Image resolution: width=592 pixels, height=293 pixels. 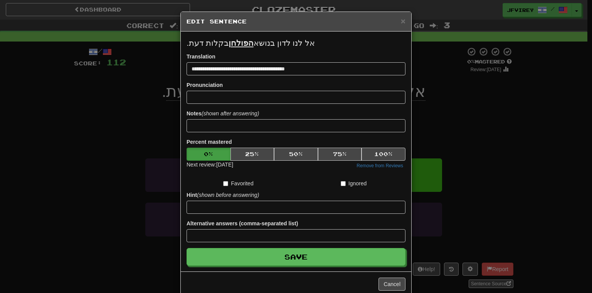 What do you see at coordinates (242, 224) in the screenshot?
I see `label: Alternative answers (comma-separated list)` at bounding box center [242, 224].